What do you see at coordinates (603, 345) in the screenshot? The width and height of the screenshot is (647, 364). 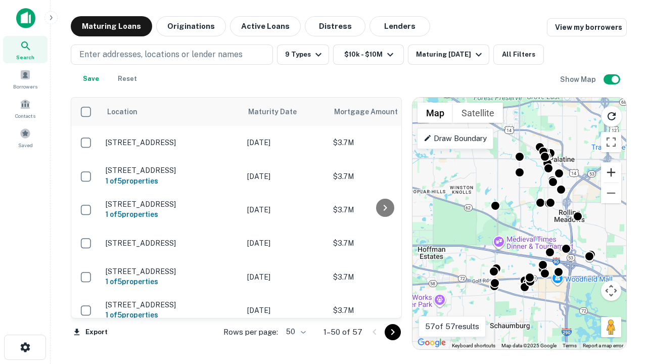 I see `a: Report a map error` at bounding box center [603, 345].